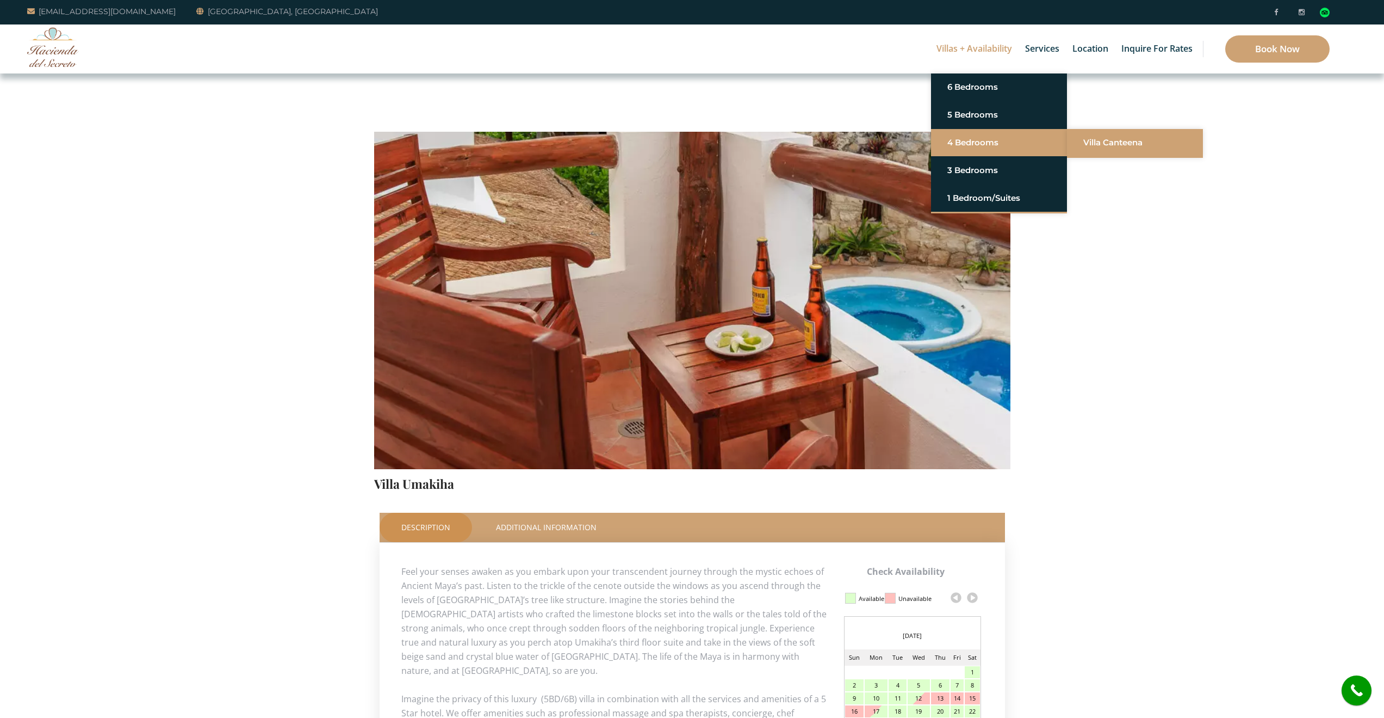 The height and width of the screenshot is (718, 1384). What do you see at coordinates (898, 685) in the screenshot?
I see `div: 4` at bounding box center [898, 685].